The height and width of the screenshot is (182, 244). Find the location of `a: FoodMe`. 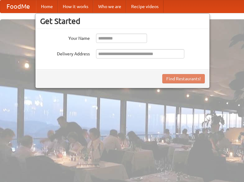

a: FoodMe is located at coordinates (18, 7).